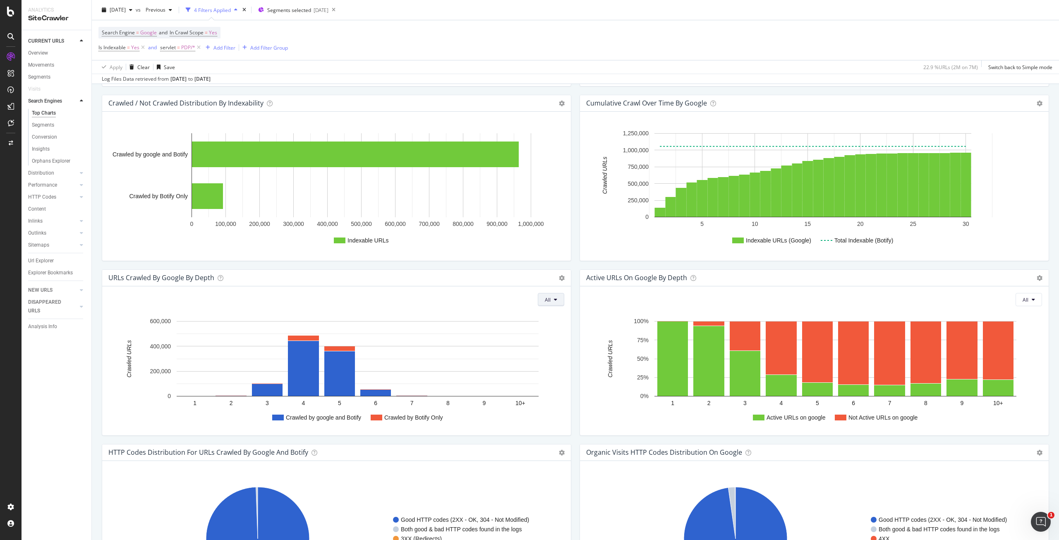  What do you see at coordinates (116, 67) in the screenshot?
I see `div: Apply` at bounding box center [116, 67].